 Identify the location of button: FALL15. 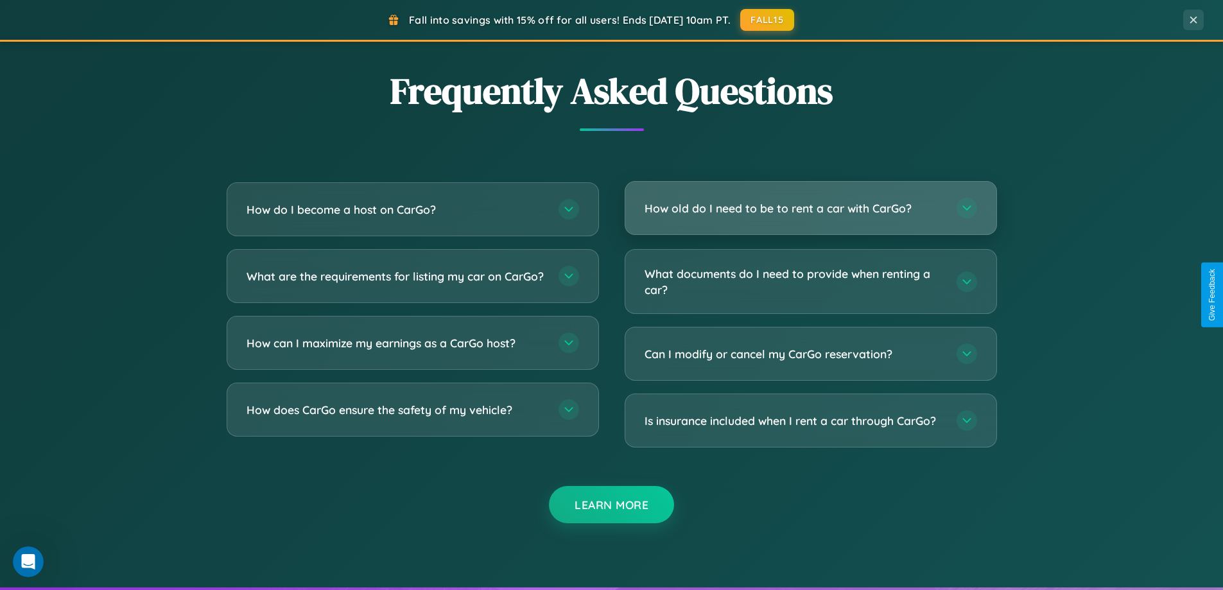
(767, 20).